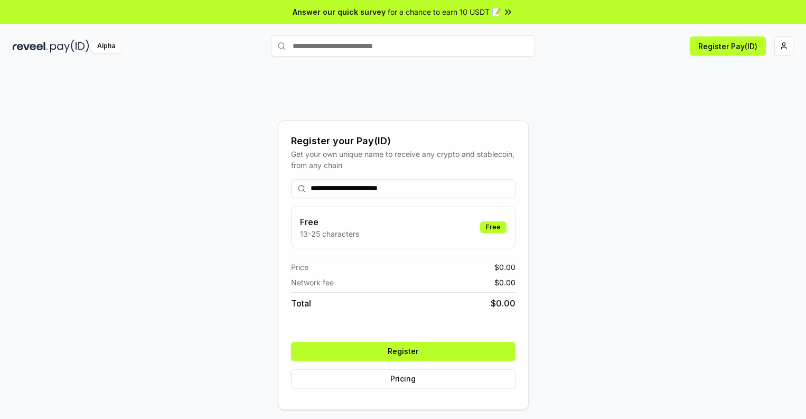 Image resolution: width=806 pixels, height=419 pixels. What do you see at coordinates (444, 12) in the screenshot?
I see `span: for a chance to earn 10 USDT 📝` at bounding box center [444, 12].